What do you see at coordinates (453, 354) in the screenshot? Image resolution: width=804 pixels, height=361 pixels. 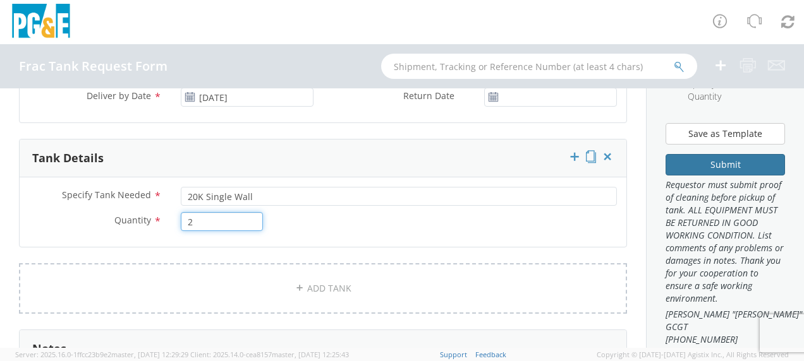 I see `a: Support` at bounding box center [453, 354].